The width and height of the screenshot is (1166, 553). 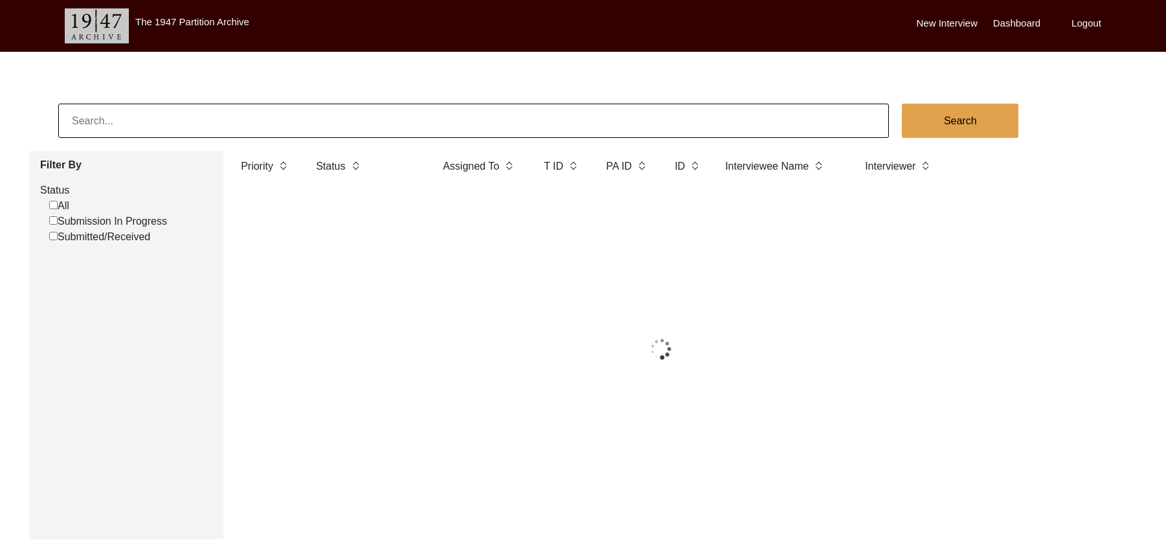 I want to click on input: Search..., so click(x=473, y=120).